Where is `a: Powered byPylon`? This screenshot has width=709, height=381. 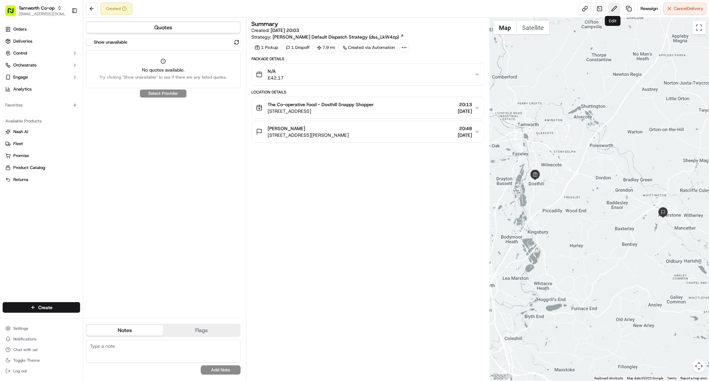 a: Powered byPylon is located at coordinates (64, 167).